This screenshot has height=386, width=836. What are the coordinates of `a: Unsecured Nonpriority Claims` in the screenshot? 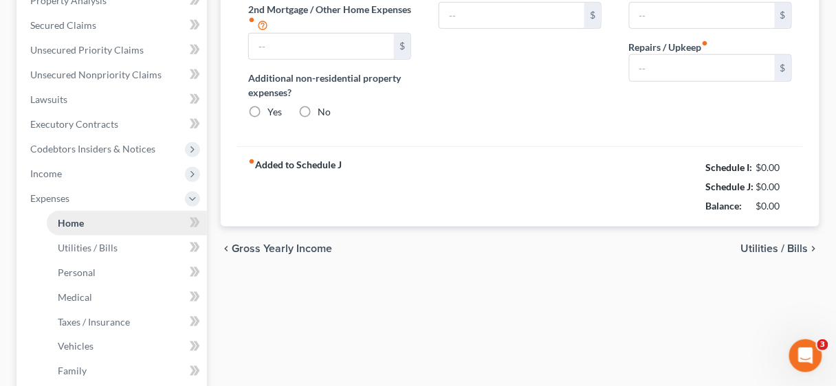 It's located at (113, 75).